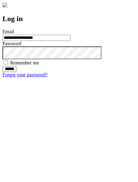 This screenshot has width=138, height=182. I want to click on label: Remember me, so click(24, 63).